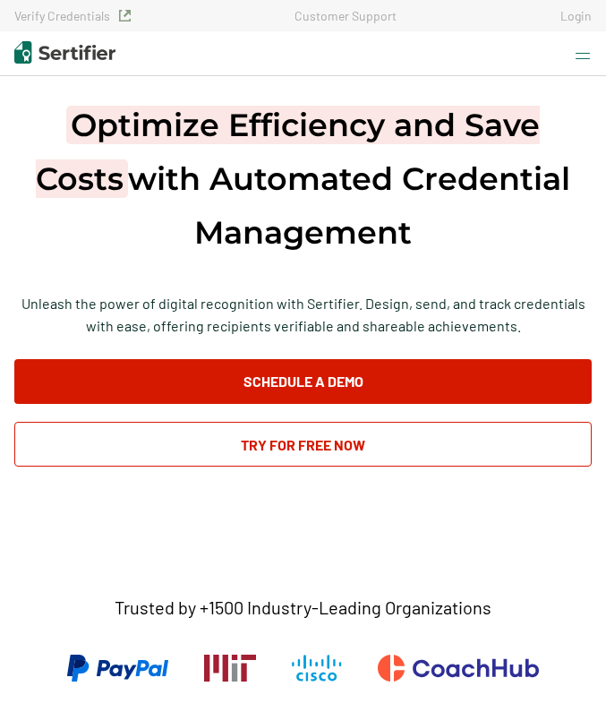 This screenshot has width=606, height=712. What do you see at coordinates (124, 15) in the screenshot?
I see `img: Verified` at bounding box center [124, 15].